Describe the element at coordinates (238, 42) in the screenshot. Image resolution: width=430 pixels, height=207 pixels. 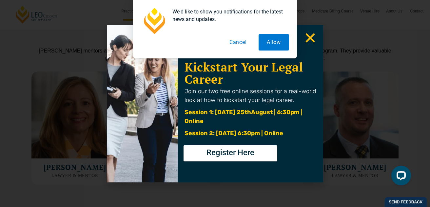
I see `button: Cancel` at that location.